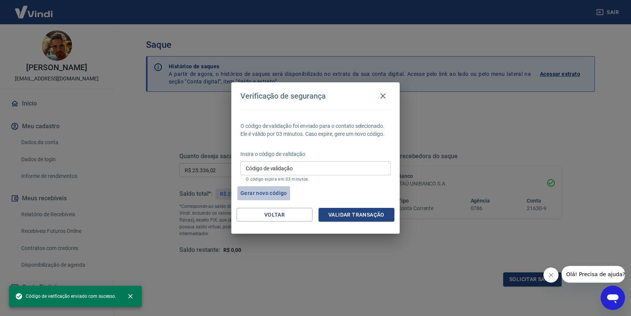 This screenshot has height=316, width=631. What do you see at coordinates (356, 214) in the screenshot?
I see `button: Validar transação` at bounding box center [356, 214].